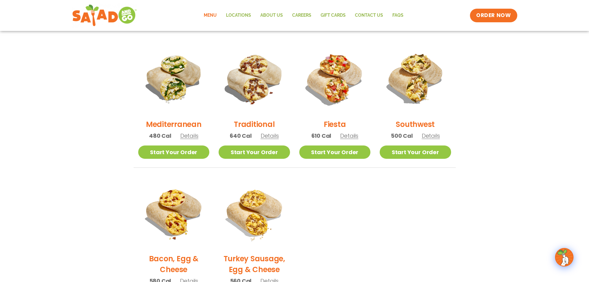  I want to click on h2: Turkey Sausage, Egg & Cheese, so click(254, 264).